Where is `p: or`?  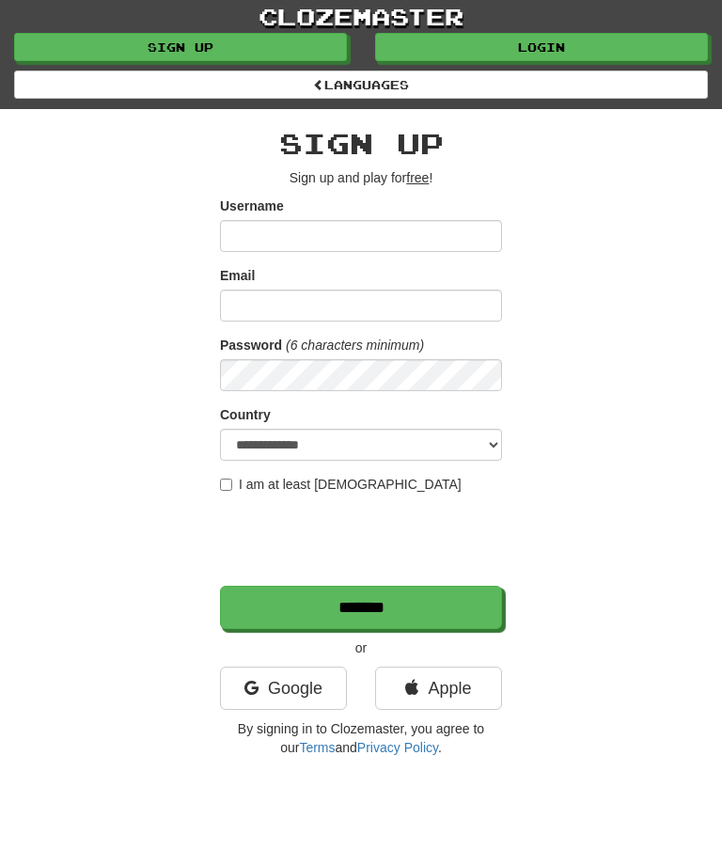 p: or is located at coordinates (361, 648).